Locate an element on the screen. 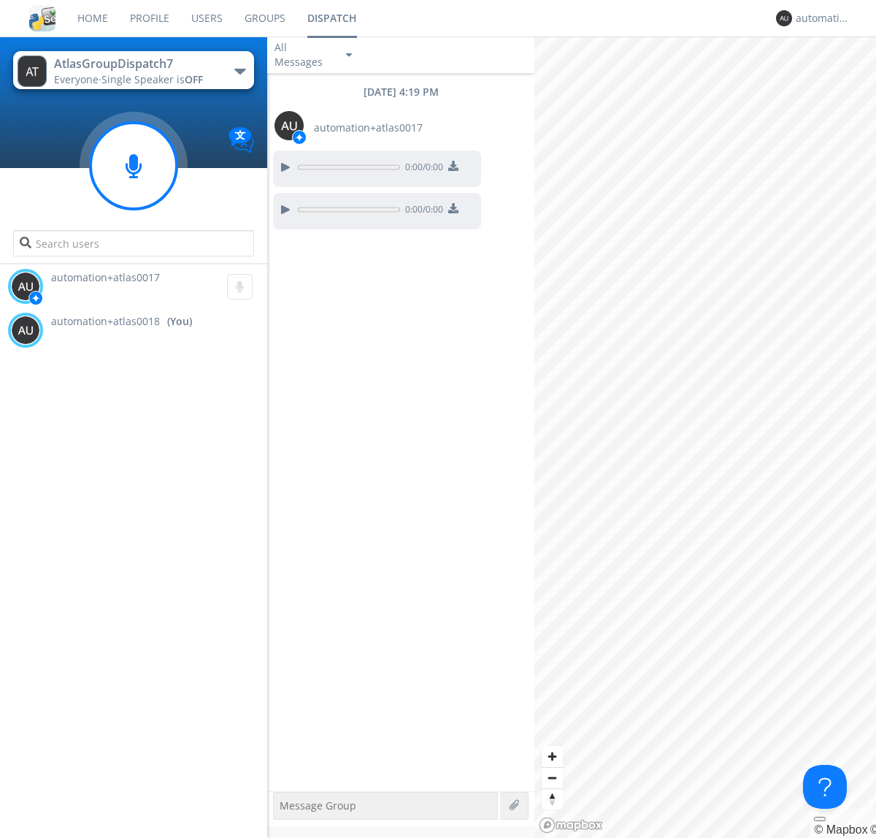 This screenshot has height=838, width=876. div: All Messages is located at coordinates (304, 55).